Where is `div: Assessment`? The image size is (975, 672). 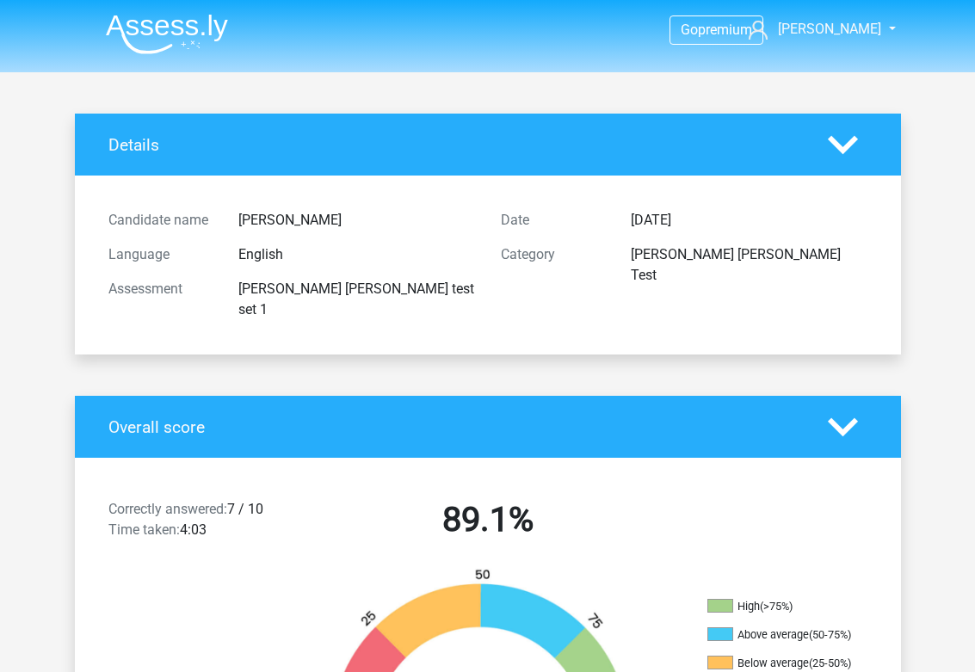
div: Assessment is located at coordinates (161, 300).